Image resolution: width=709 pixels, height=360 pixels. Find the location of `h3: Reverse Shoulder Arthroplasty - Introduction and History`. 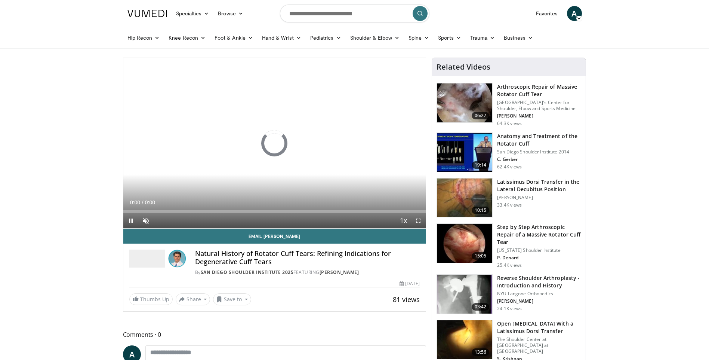

h3: Reverse Shoulder Arthroplasty - Introduction and History is located at coordinates (539, 281).